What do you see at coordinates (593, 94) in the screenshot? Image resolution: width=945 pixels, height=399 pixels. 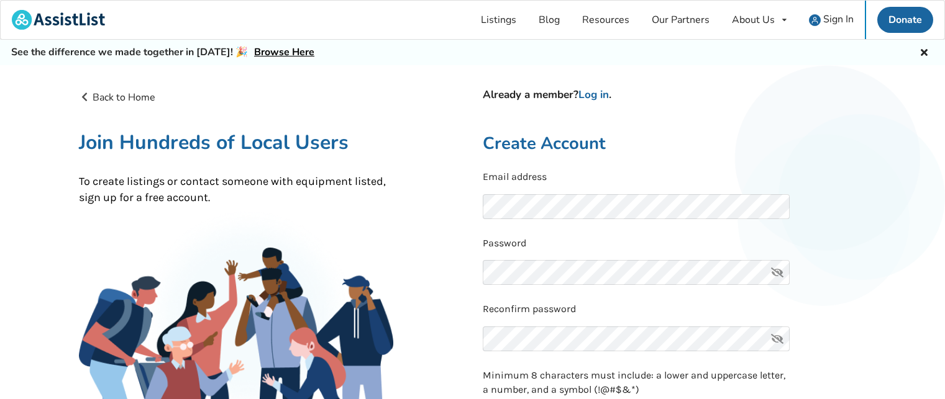 I see `a: Log in` at bounding box center [593, 94].